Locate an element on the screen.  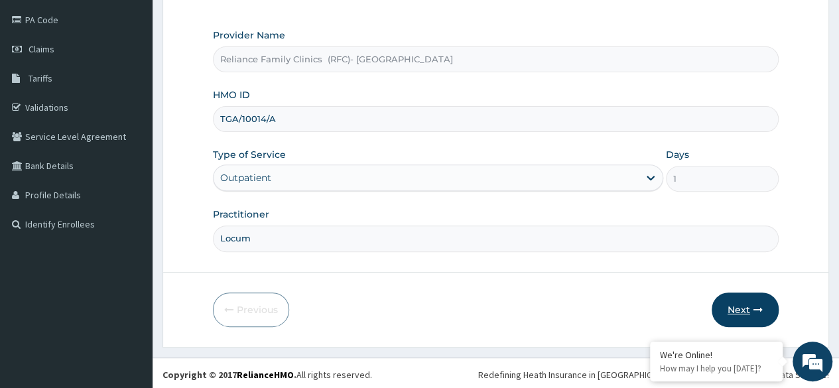
label: Type of Service is located at coordinates (249, 154).